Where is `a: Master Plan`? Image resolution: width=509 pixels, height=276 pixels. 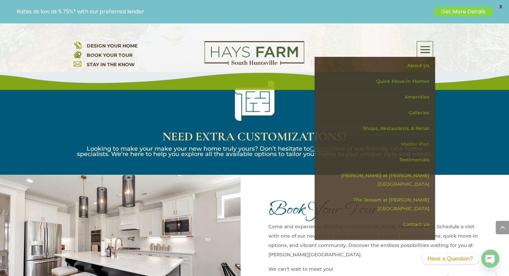 a: Master Plan is located at coordinates (377, 144).